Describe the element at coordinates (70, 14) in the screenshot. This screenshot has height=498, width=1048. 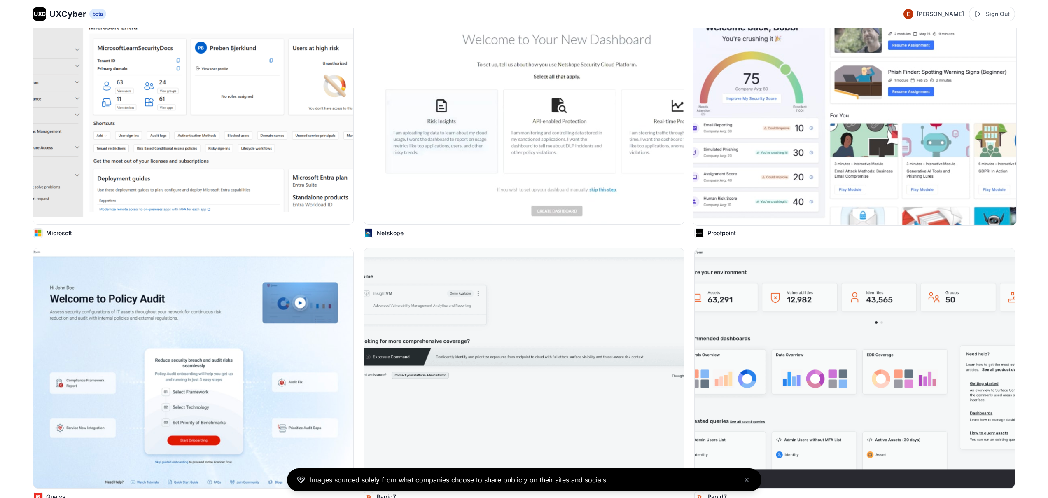
I see `a: UXCUXCyberbeta` at that location.